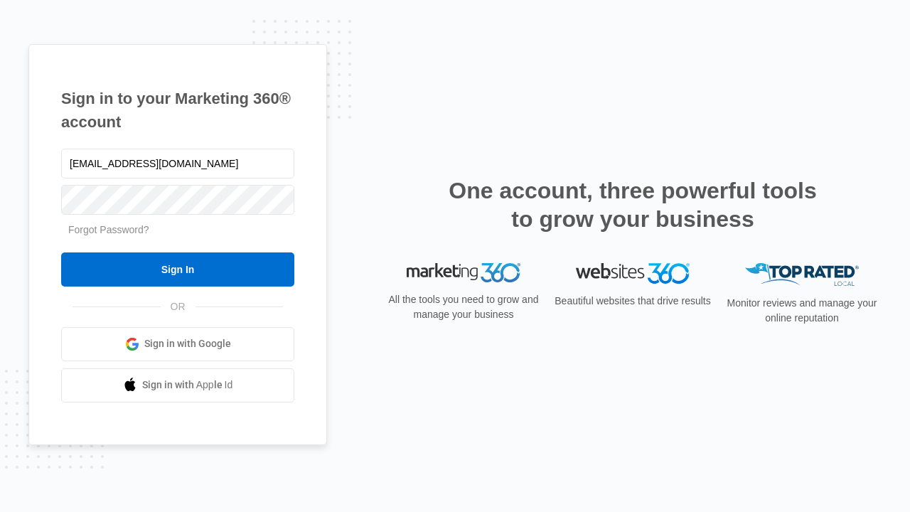 The image size is (910, 512). What do you see at coordinates (178, 110) in the screenshot?
I see `h1: Sign in to your Marketing 360® account` at bounding box center [178, 110].